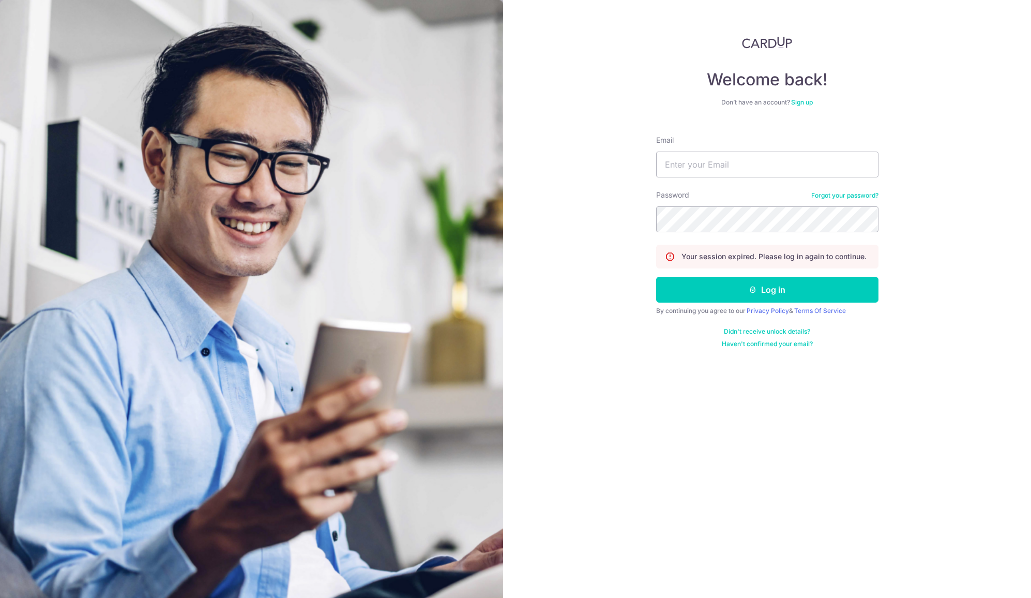  Describe the element at coordinates (768, 310) in the screenshot. I see `a: Privacy Policy` at that location.